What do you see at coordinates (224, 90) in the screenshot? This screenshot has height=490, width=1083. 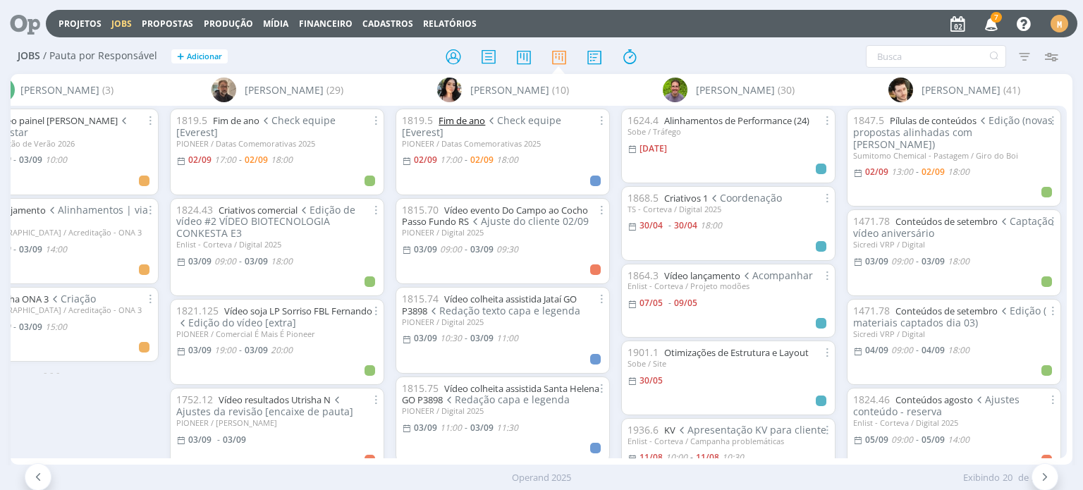 I see `img: R` at bounding box center [224, 90].